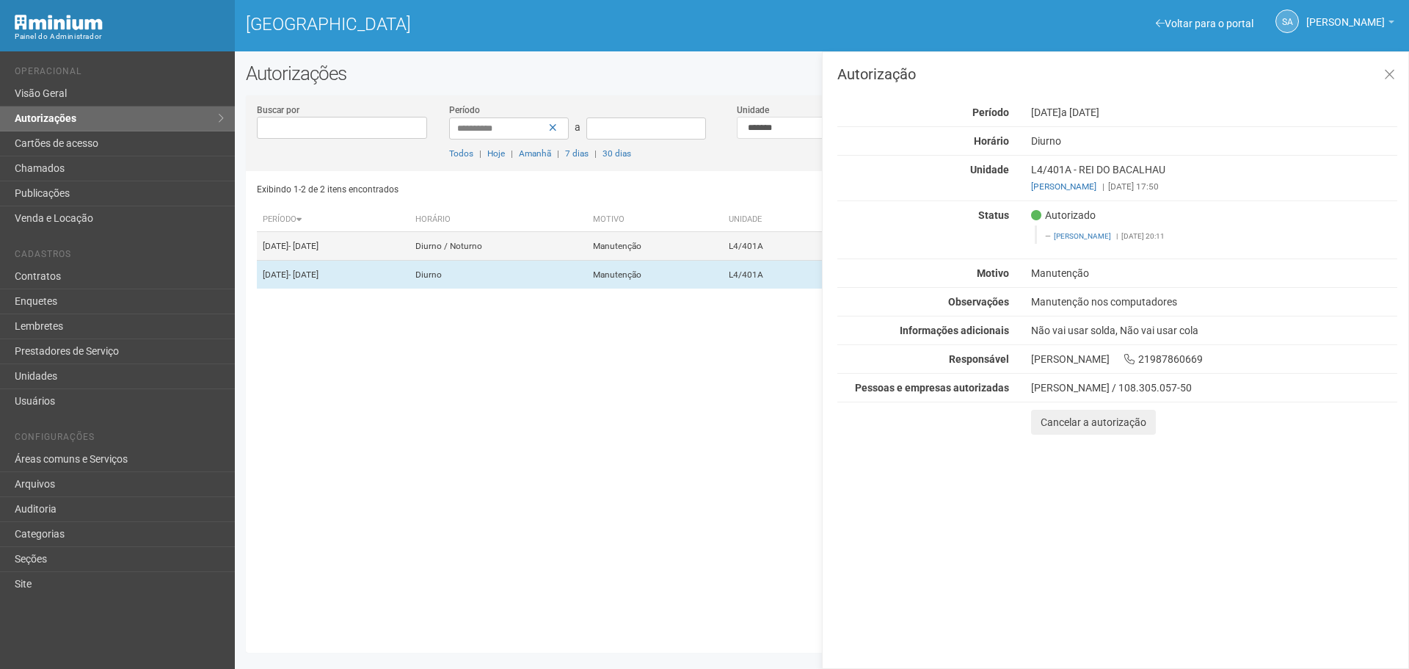  I want to click on label: Buscar por, so click(278, 110).